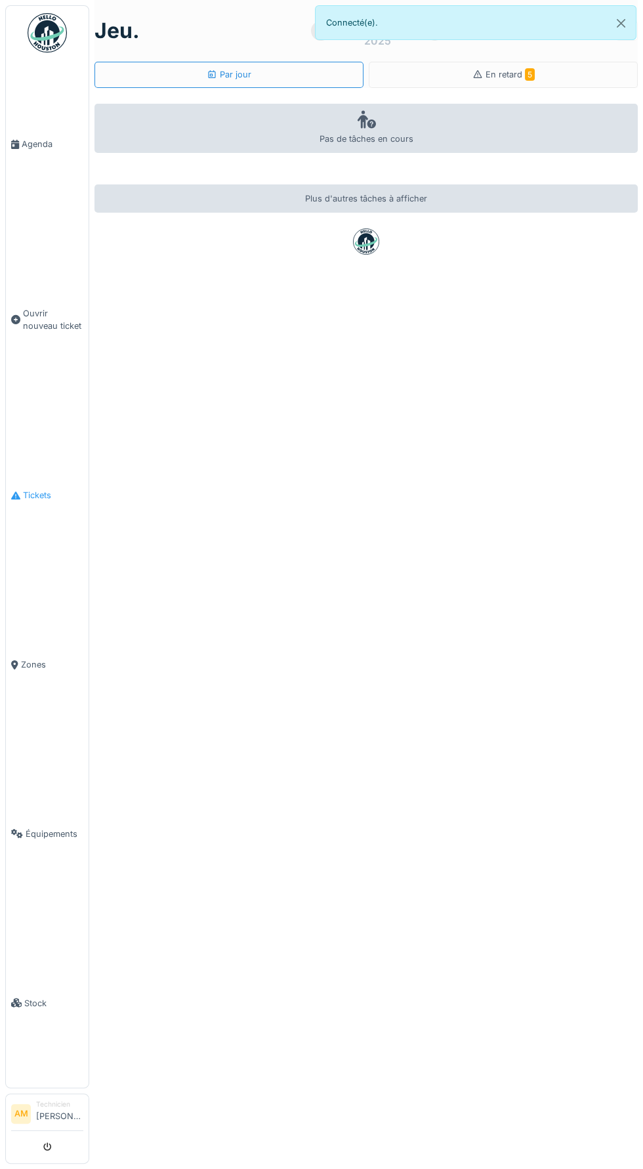  Describe the element at coordinates (47, 33) in the screenshot. I see `img: Badge_color-CXgf-gQk.svg` at that location.